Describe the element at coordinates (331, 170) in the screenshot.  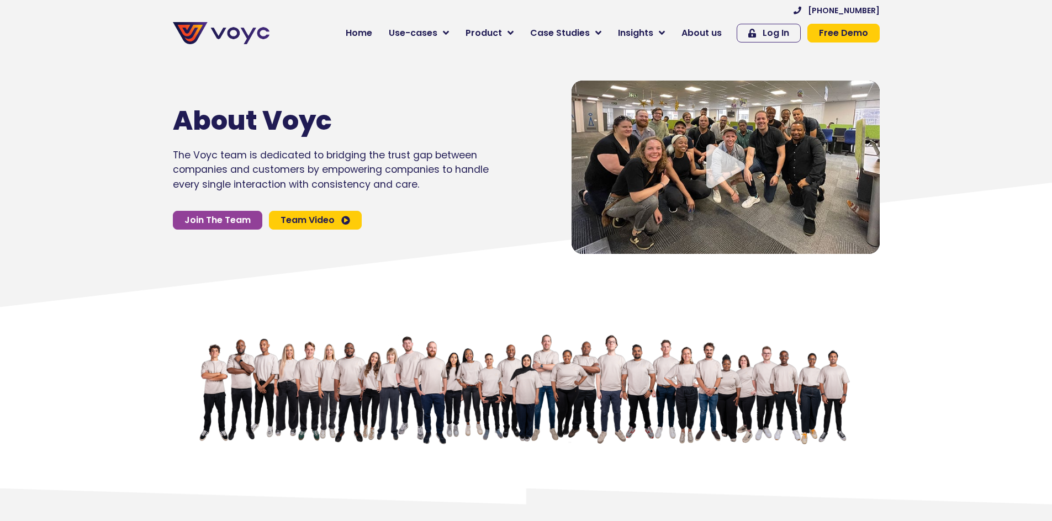
I see `p: The Voyc team is dedicated to bridging the trust gap between companies and customers by empowerin...` at that location.